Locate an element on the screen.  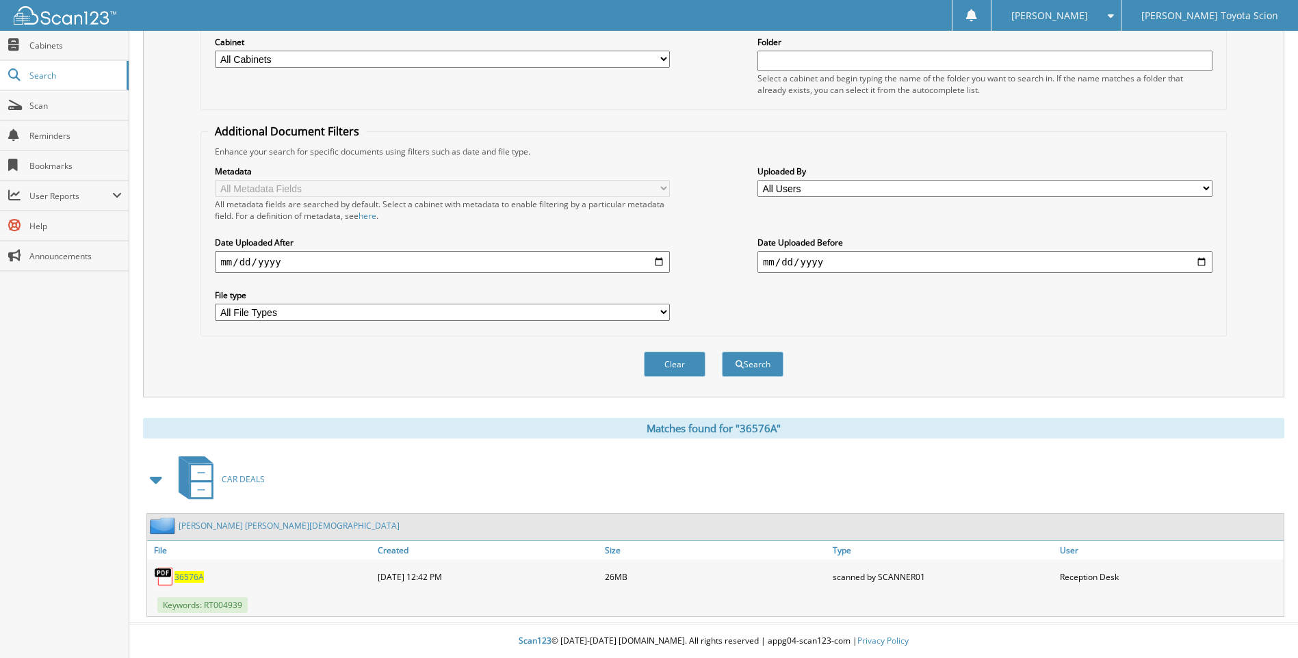
img: scan123-logo-white.svg is located at coordinates (65, 15).